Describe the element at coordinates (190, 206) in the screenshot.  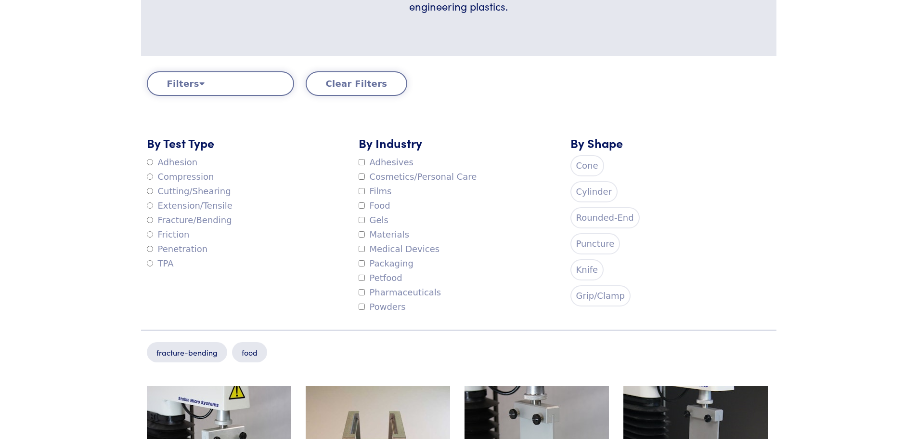
I see `label: Extension/Tensile` at that location.